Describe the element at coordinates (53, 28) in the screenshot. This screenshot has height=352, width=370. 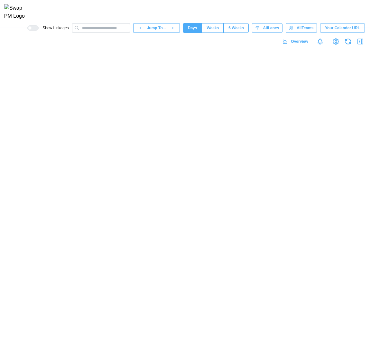
I see `span: Show Linkages` at that location.